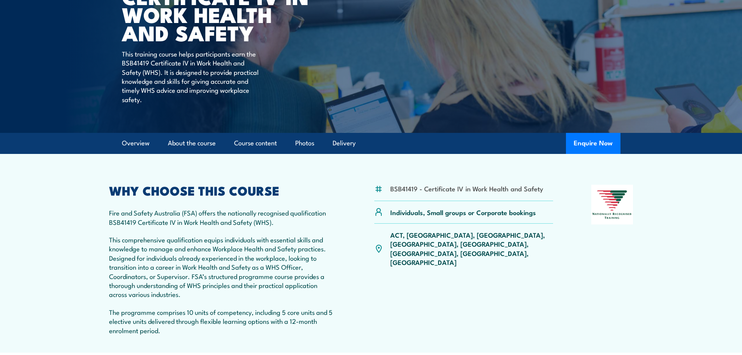 This screenshot has width=742, height=355. What do you see at coordinates (612, 204) in the screenshot?
I see `img: Nationally Recognised Training logo.` at bounding box center [612, 204].